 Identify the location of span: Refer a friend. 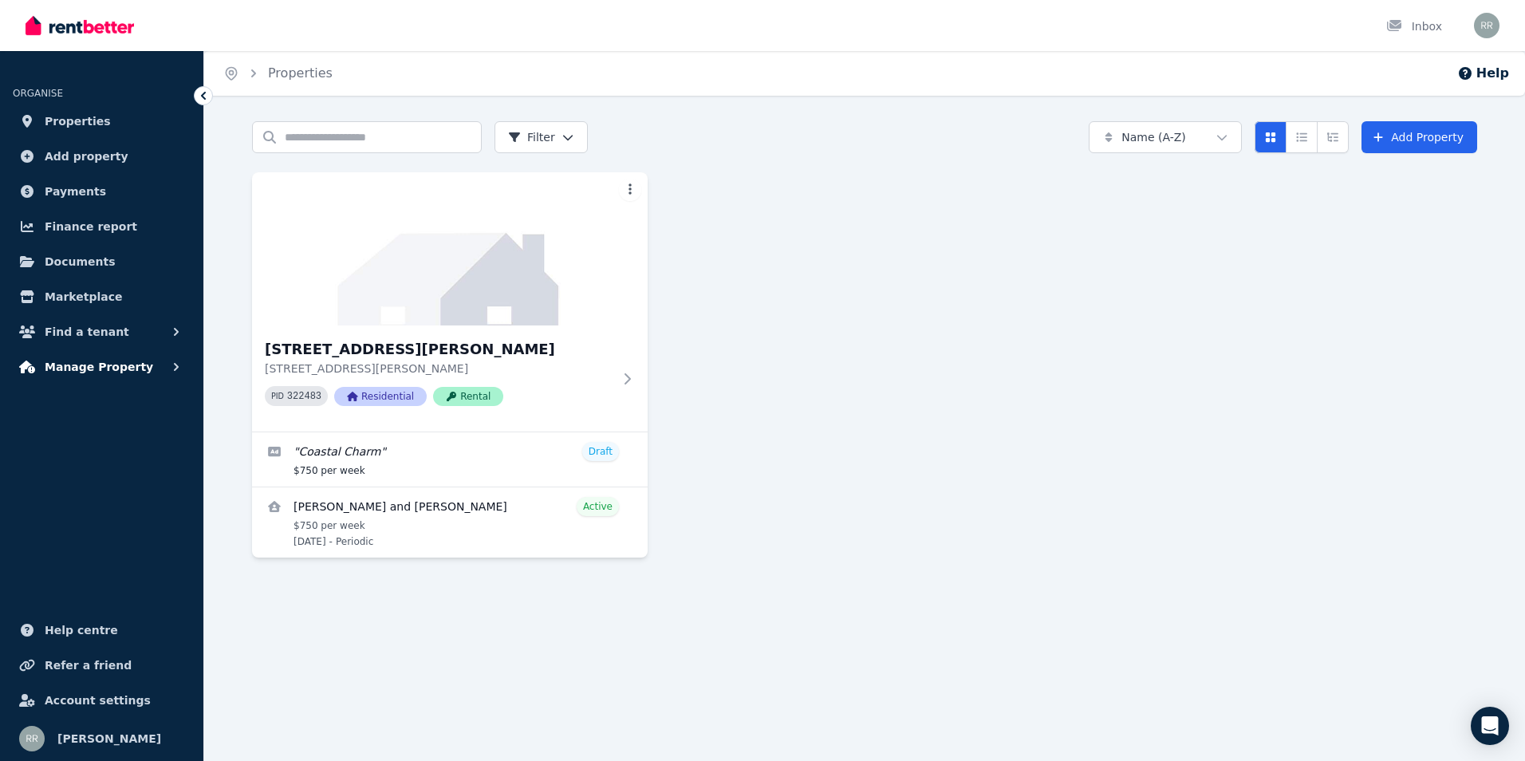
(88, 665).